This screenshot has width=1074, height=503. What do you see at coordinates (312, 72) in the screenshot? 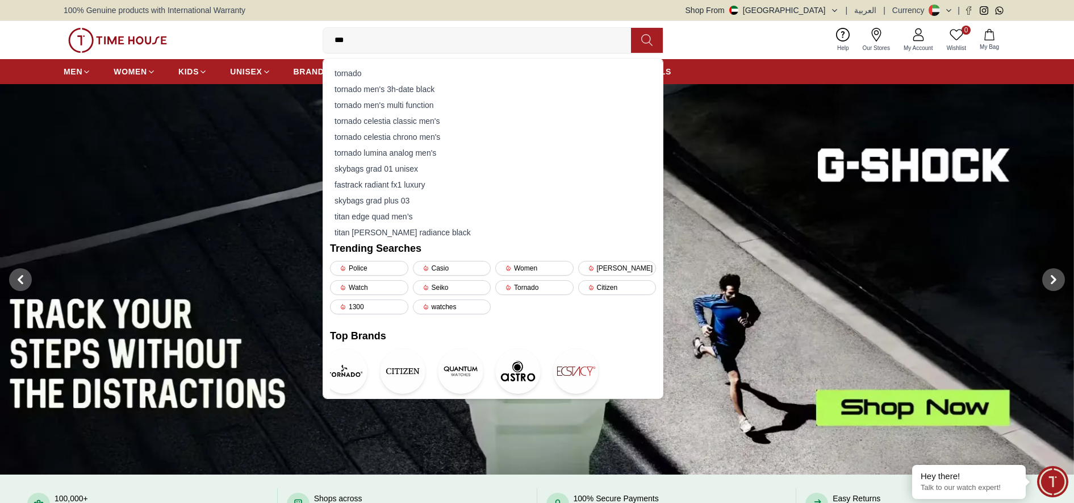
I see `span: BRANDS` at bounding box center [312, 72].